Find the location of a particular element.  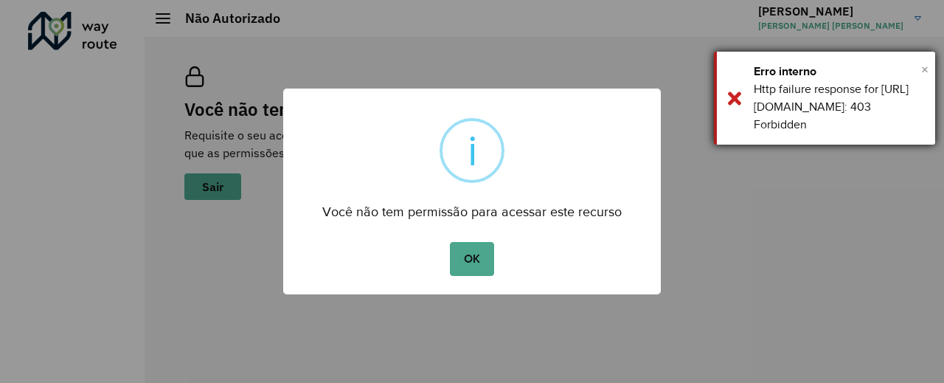

div: Você não tem permissão para acessar este recurso is located at coordinates (472, 206).